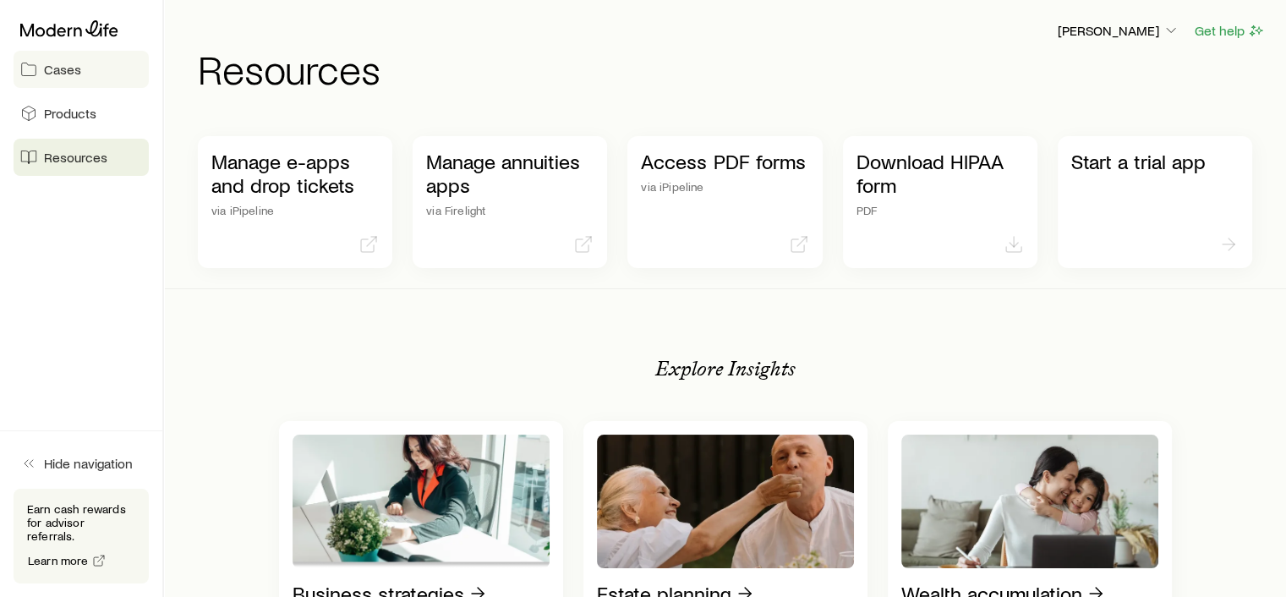 The image size is (1286, 597). What do you see at coordinates (81, 463) in the screenshot?
I see `button: Hide navigation` at bounding box center [81, 463].